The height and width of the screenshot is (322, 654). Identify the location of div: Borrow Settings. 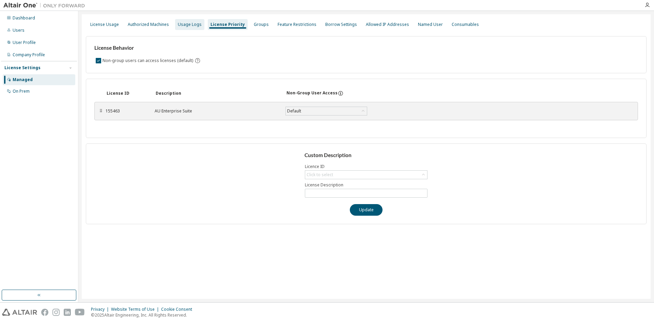
(341, 25).